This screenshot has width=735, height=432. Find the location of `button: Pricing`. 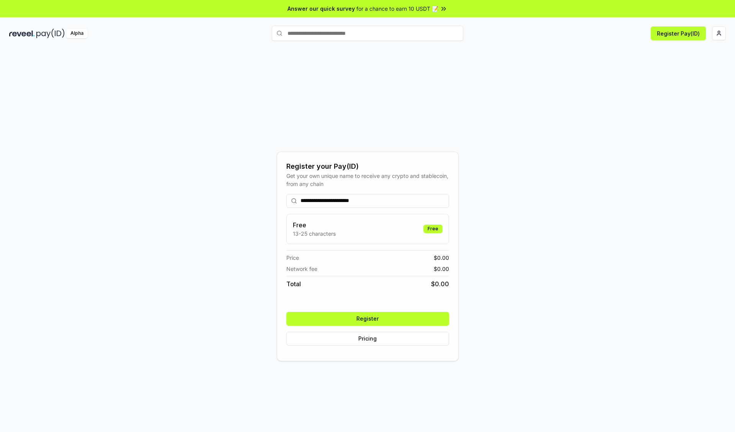

button: Pricing is located at coordinates (368, 339).